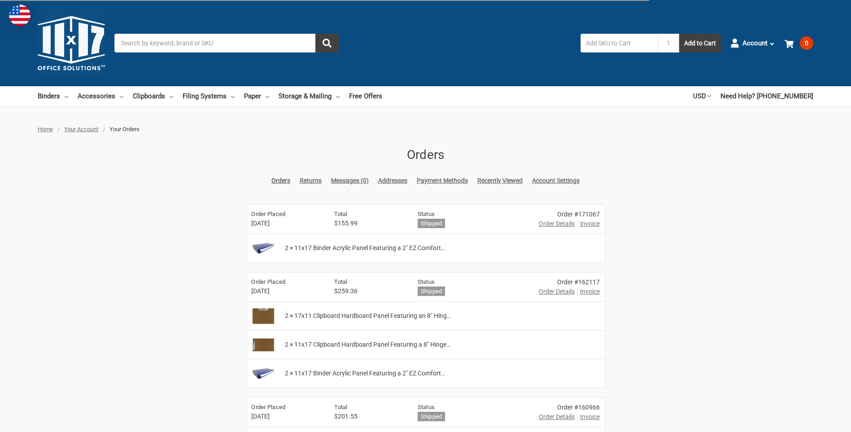 This screenshot has width=851, height=432. What do you see at coordinates (368, 416) in the screenshot?
I see `span: $201.55` at bounding box center [368, 416].